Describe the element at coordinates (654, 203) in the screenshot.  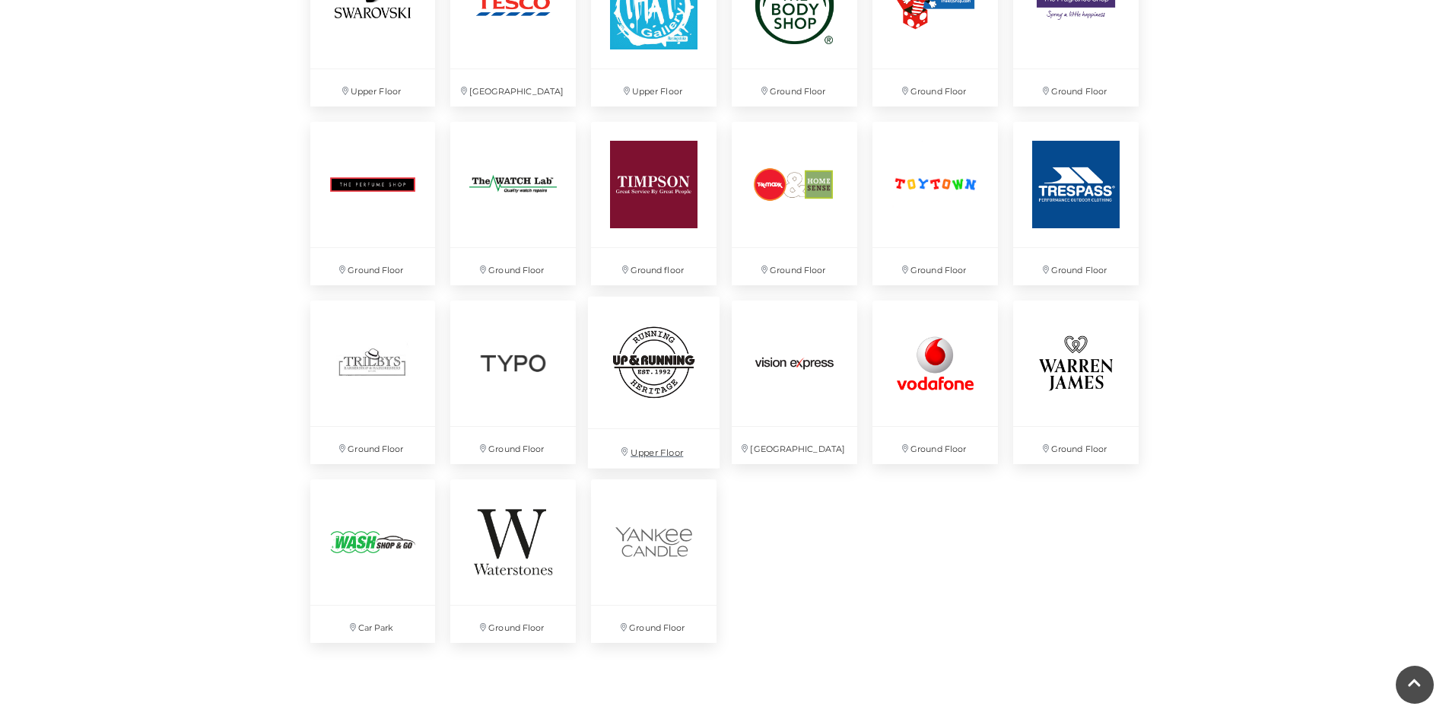
I see `a: Ground floor` at that location.